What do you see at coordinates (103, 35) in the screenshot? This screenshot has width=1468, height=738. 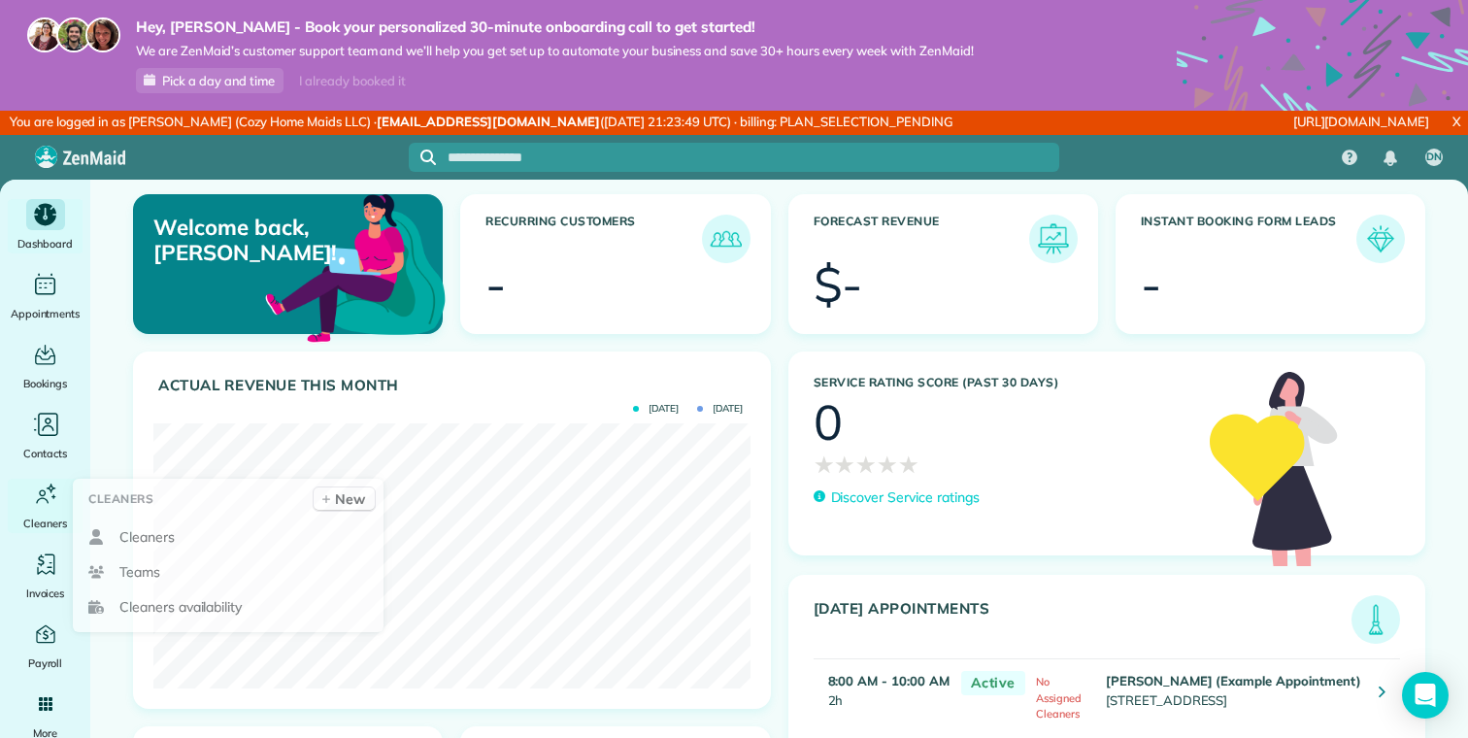 I see `img: michelle-19f622bdf1676172e81f8f8fba1fb50e276960ebfe0243fe18214015130c80e4.jpg` at bounding box center [103, 35].